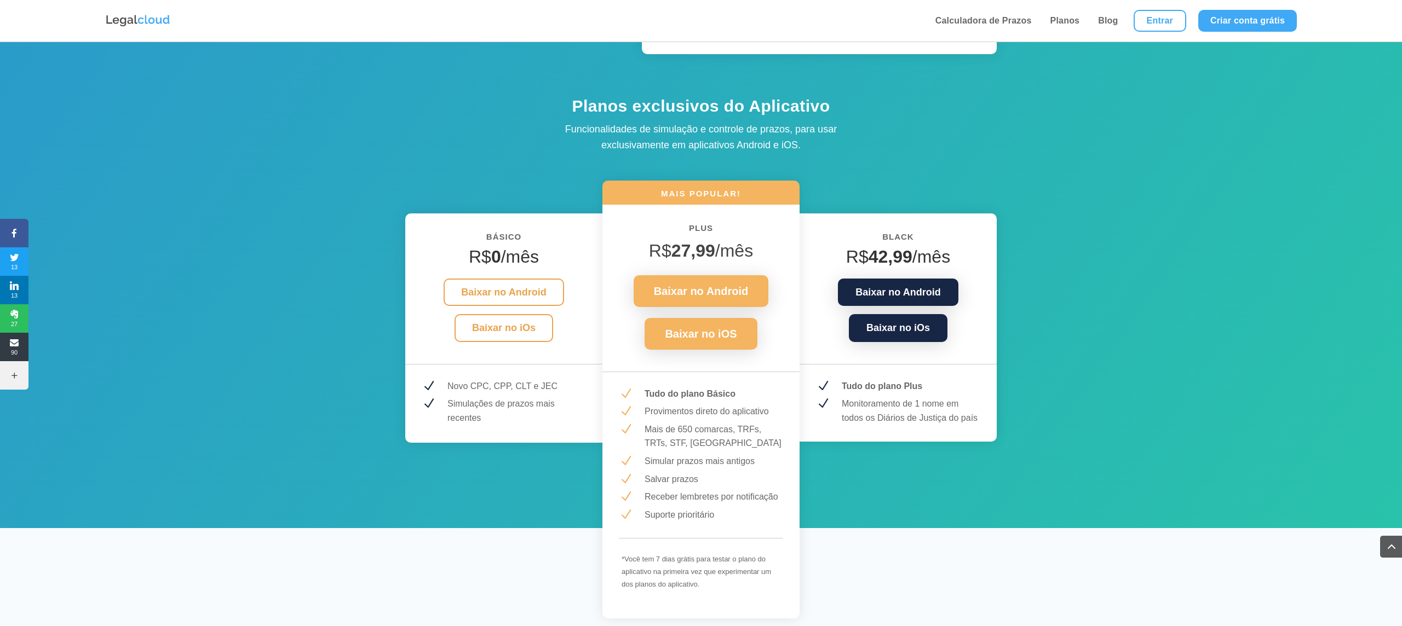 Image resolution: width=1402 pixels, height=626 pixels. I want to click on p: *Você tem 7 dias grátis para testar o plano do aplicativo na primeira vez que experimentar um dos..., so click(701, 572).